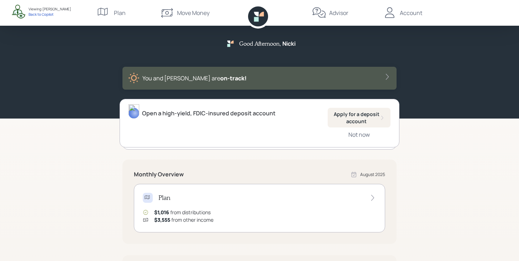  What do you see at coordinates (193, 13) in the screenshot?
I see `div: Move Money` at bounding box center [193, 13].